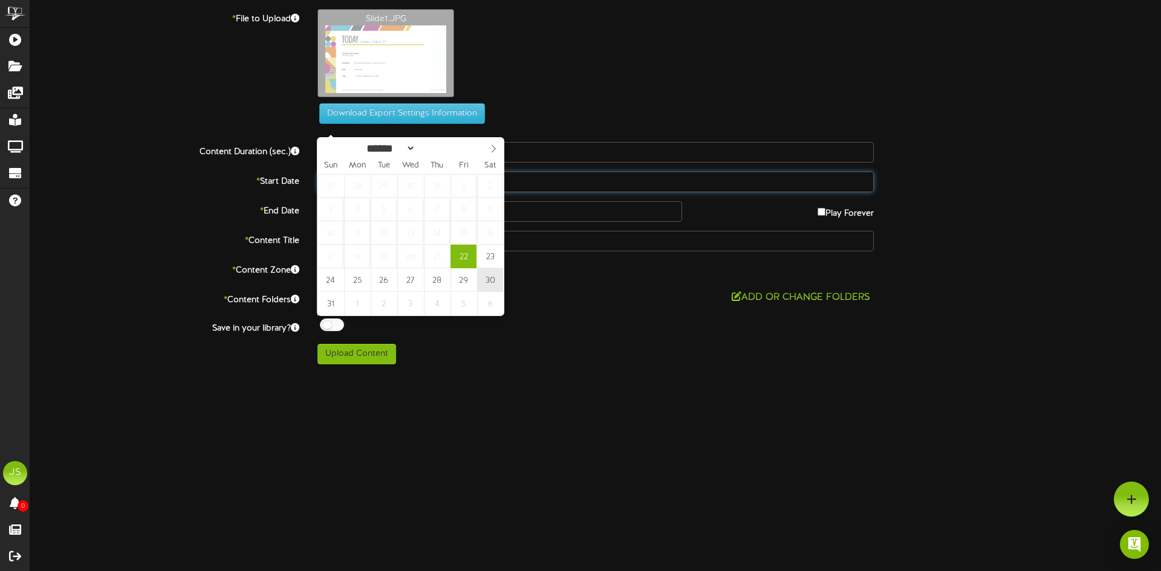 This screenshot has height=571, width=1161. I want to click on span: September 2, 2025, so click(383, 304).